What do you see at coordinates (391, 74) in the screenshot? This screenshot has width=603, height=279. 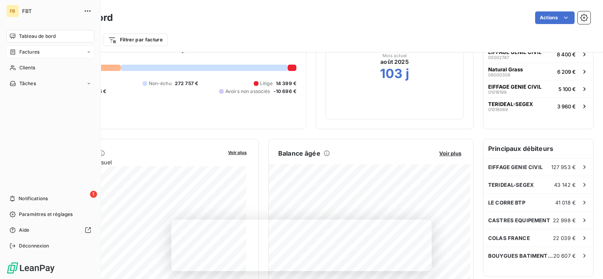 I see `h2: 103` at bounding box center [391, 74].